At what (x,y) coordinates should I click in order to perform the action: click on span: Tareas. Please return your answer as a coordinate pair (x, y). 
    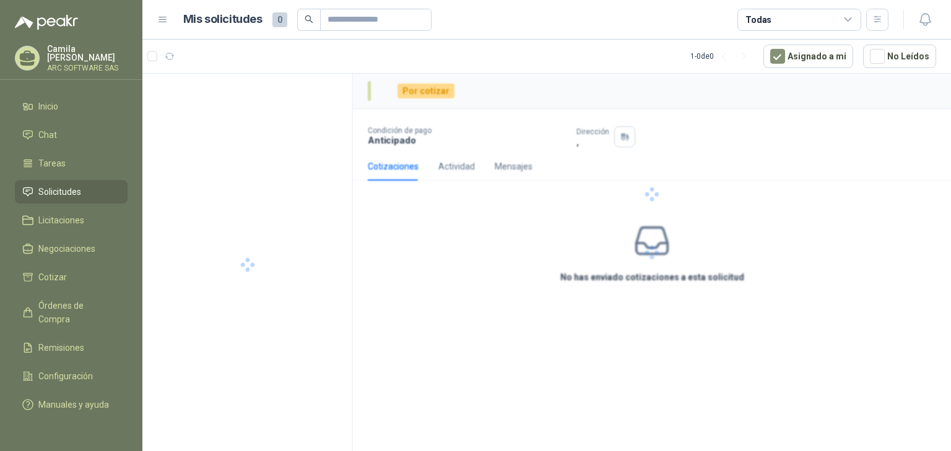
    Looking at the image, I should click on (52, 163).